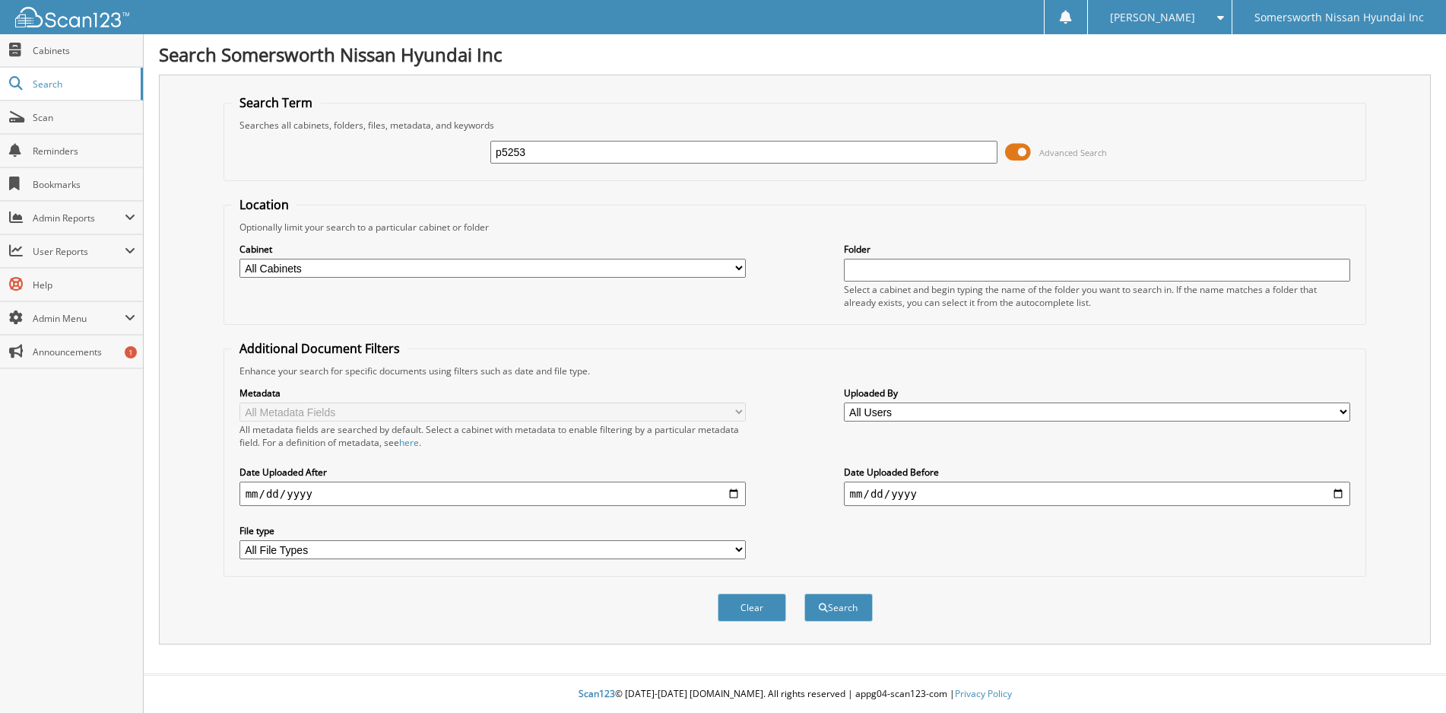 This screenshot has width=1446, height=713. What do you see at coordinates (839, 607) in the screenshot?
I see `button: Search` at bounding box center [839, 607].